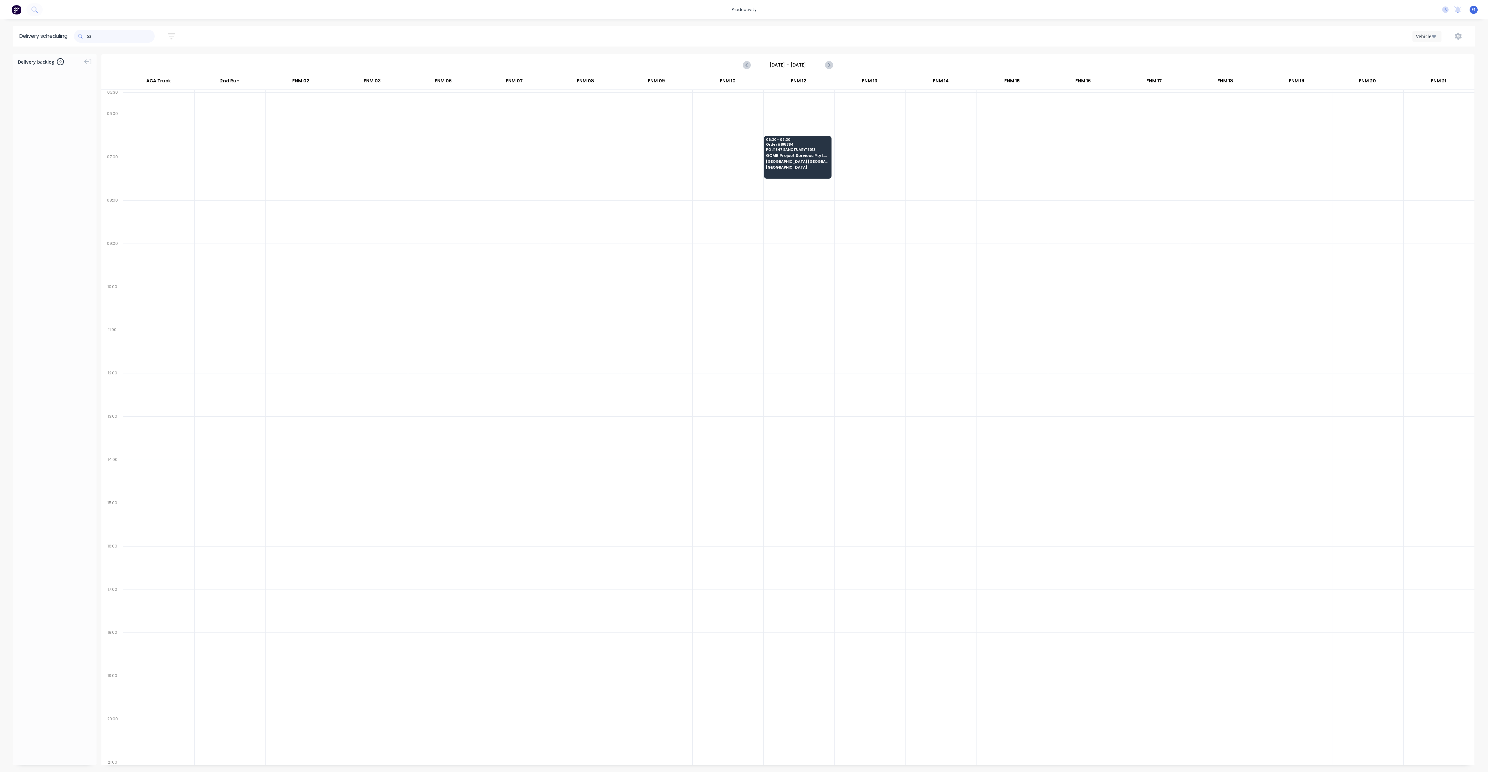 The width and height of the screenshot is (1488, 772). Describe the element at coordinates (797, 144) in the screenshot. I see `span: Order # 195384` at that location.